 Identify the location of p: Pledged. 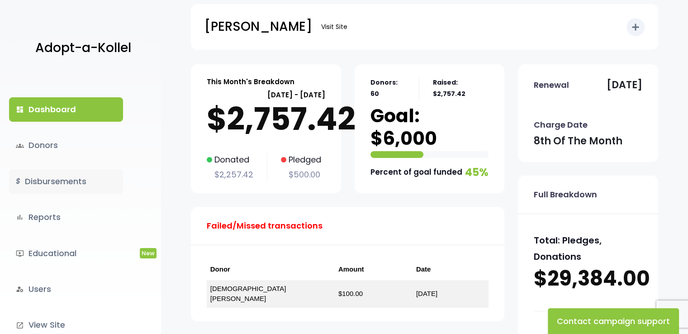
(301, 160).